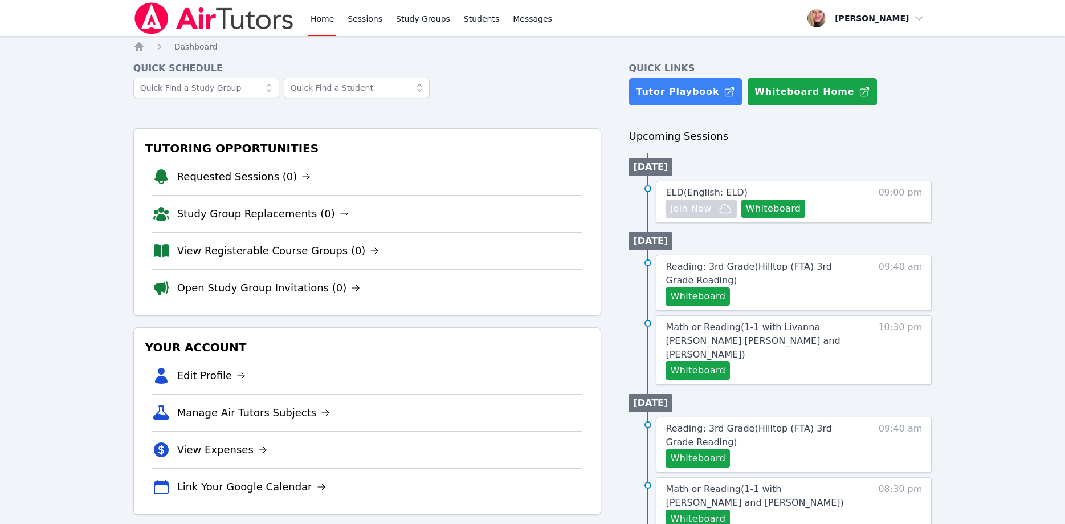 This screenshot has width=1065, height=524. Describe the element at coordinates (706, 193) in the screenshot. I see `a: ELD(English: ELD)` at that location.